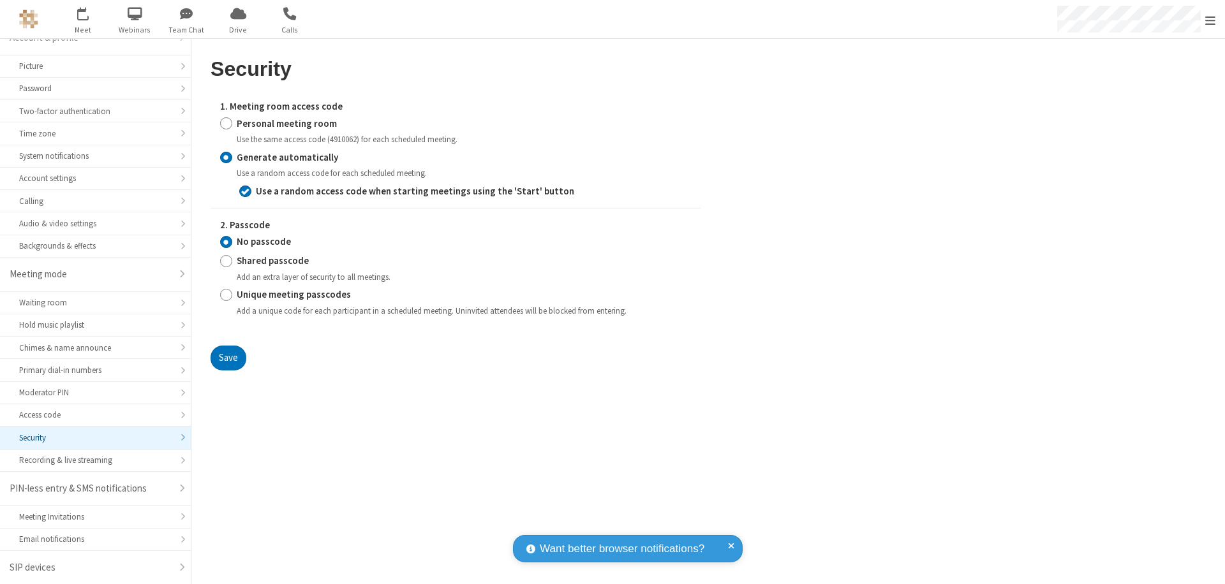 The height and width of the screenshot is (584, 1225). I want to click on span: Want better browser notifications?, so click(622, 549).